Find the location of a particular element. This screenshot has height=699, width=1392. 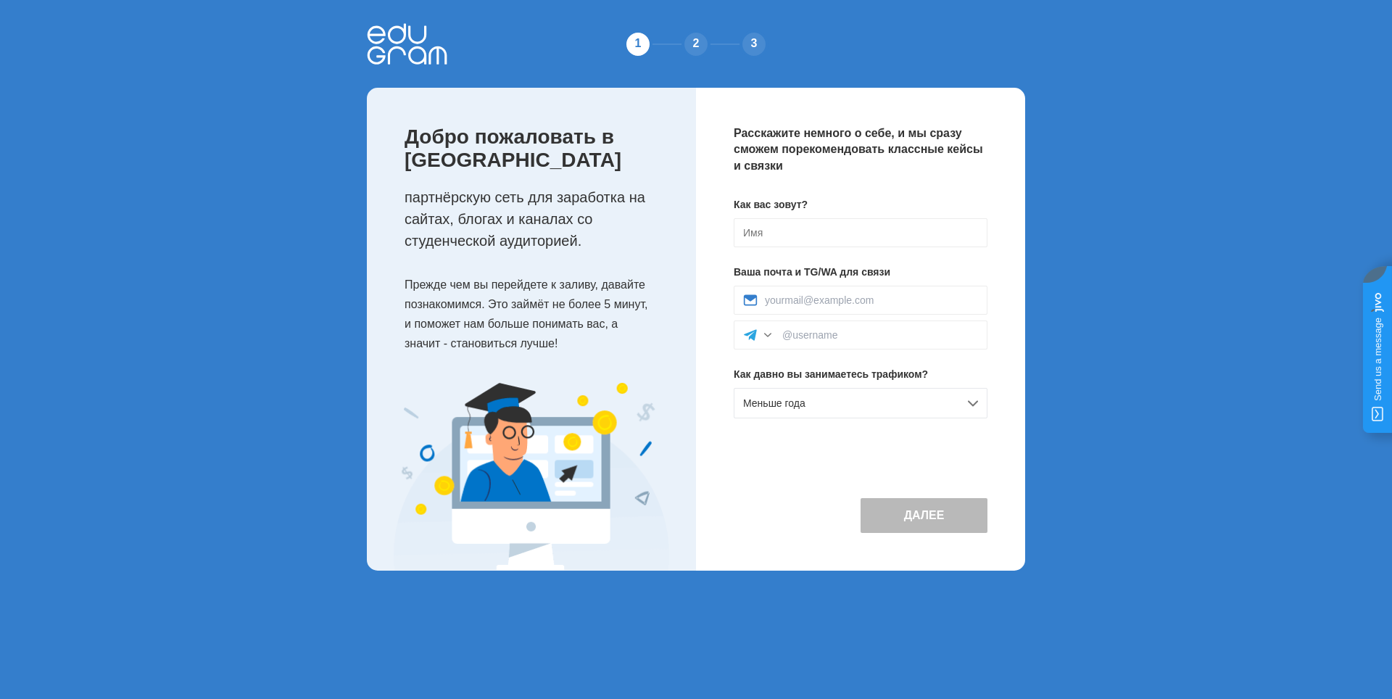

div: 1 is located at coordinates (638, 44).